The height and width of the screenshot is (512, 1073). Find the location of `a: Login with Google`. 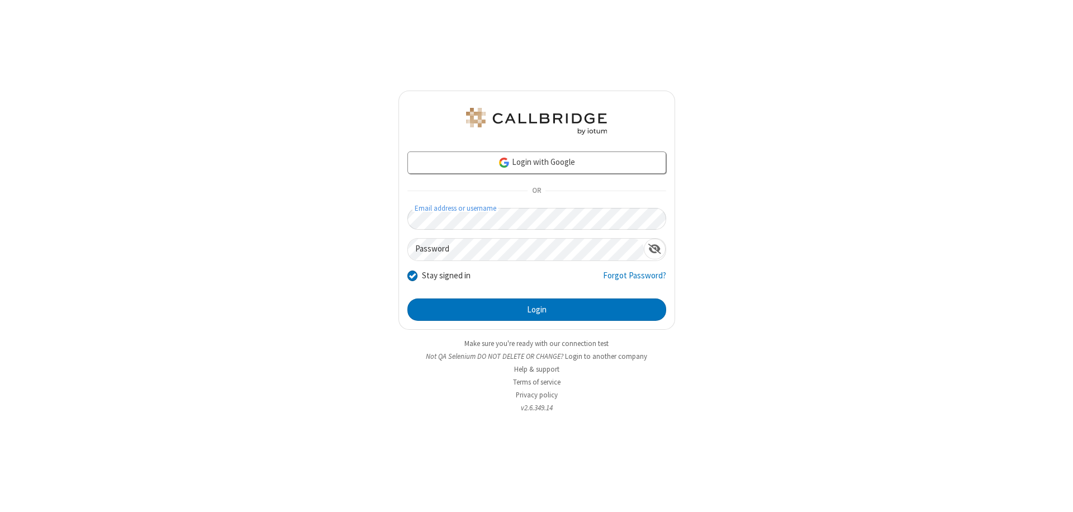

a: Login with Google is located at coordinates (537, 163).